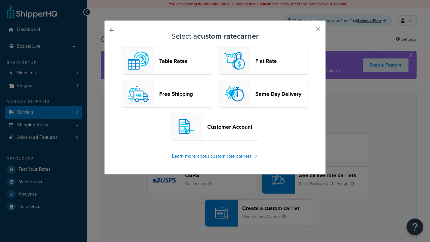 The width and height of the screenshot is (430, 242). Describe the element at coordinates (234, 94) in the screenshot. I see `img: sameday logo` at that location.